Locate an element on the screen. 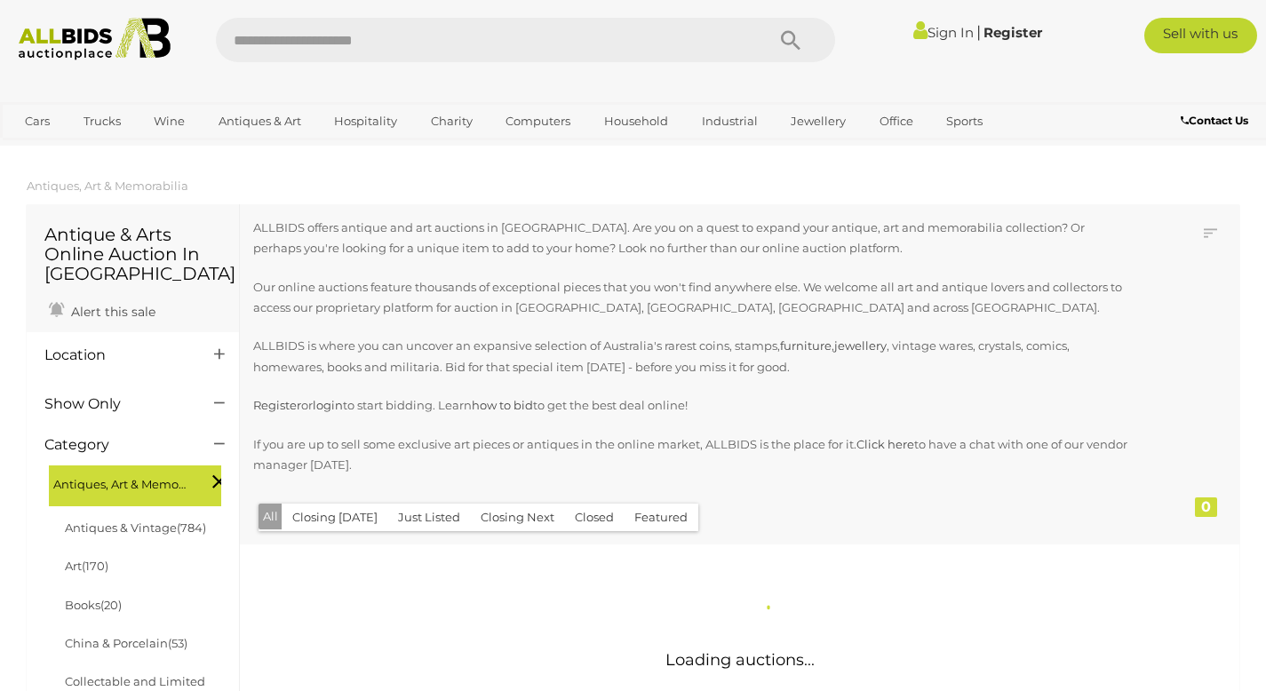 The image size is (1266, 691). a: Click here is located at coordinates (885, 444).